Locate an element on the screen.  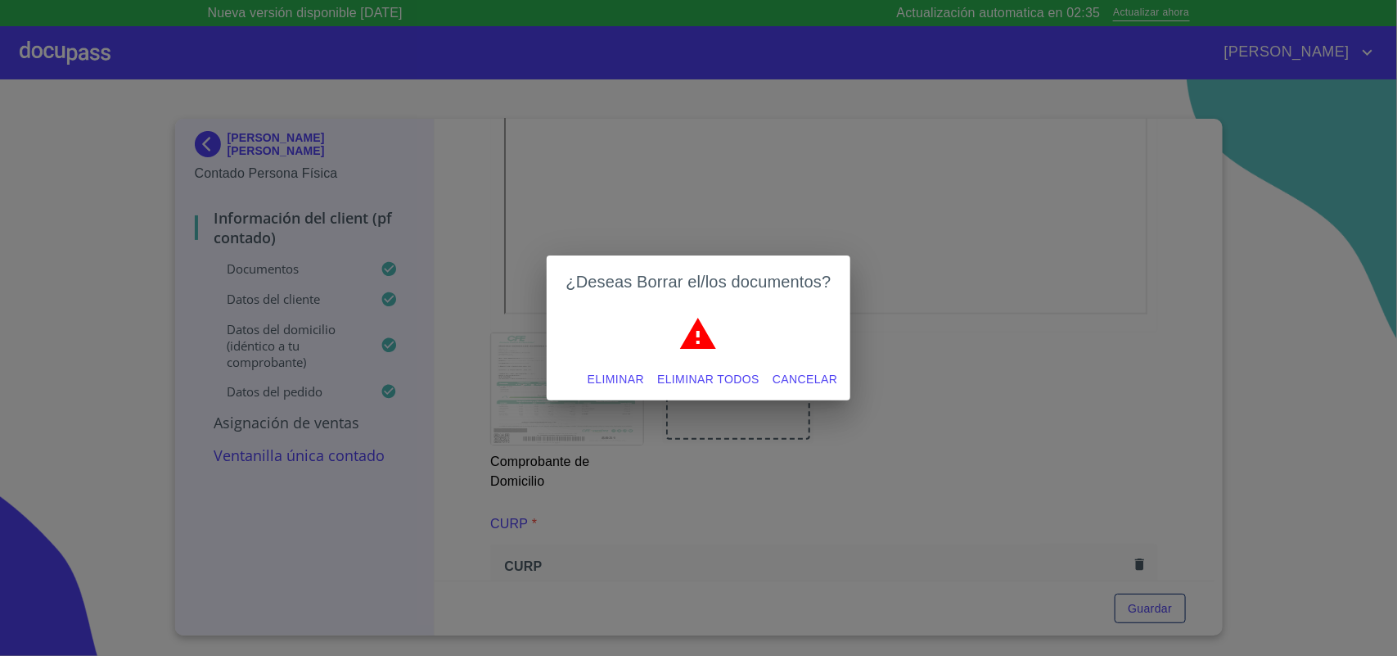
button: Eliminar is located at coordinates (616, 379).